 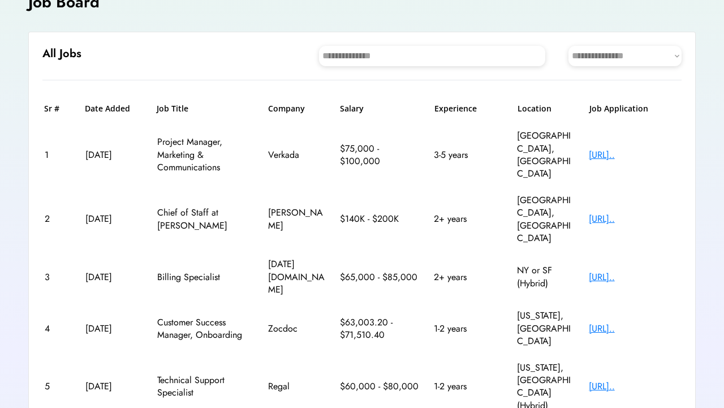 What do you see at coordinates (379, 109) in the screenshot?
I see `h6: Salary` at bounding box center [379, 109].